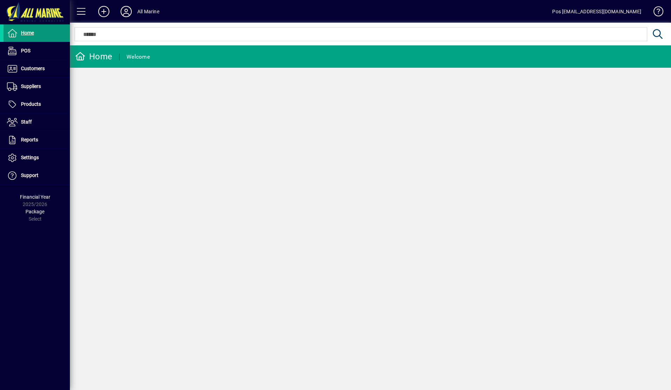 The height and width of the screenshot is (390, 671). What do you see at coordinates (37, 104) in the screenshot?
I see `a: Products` at bounding box center [37, 104].